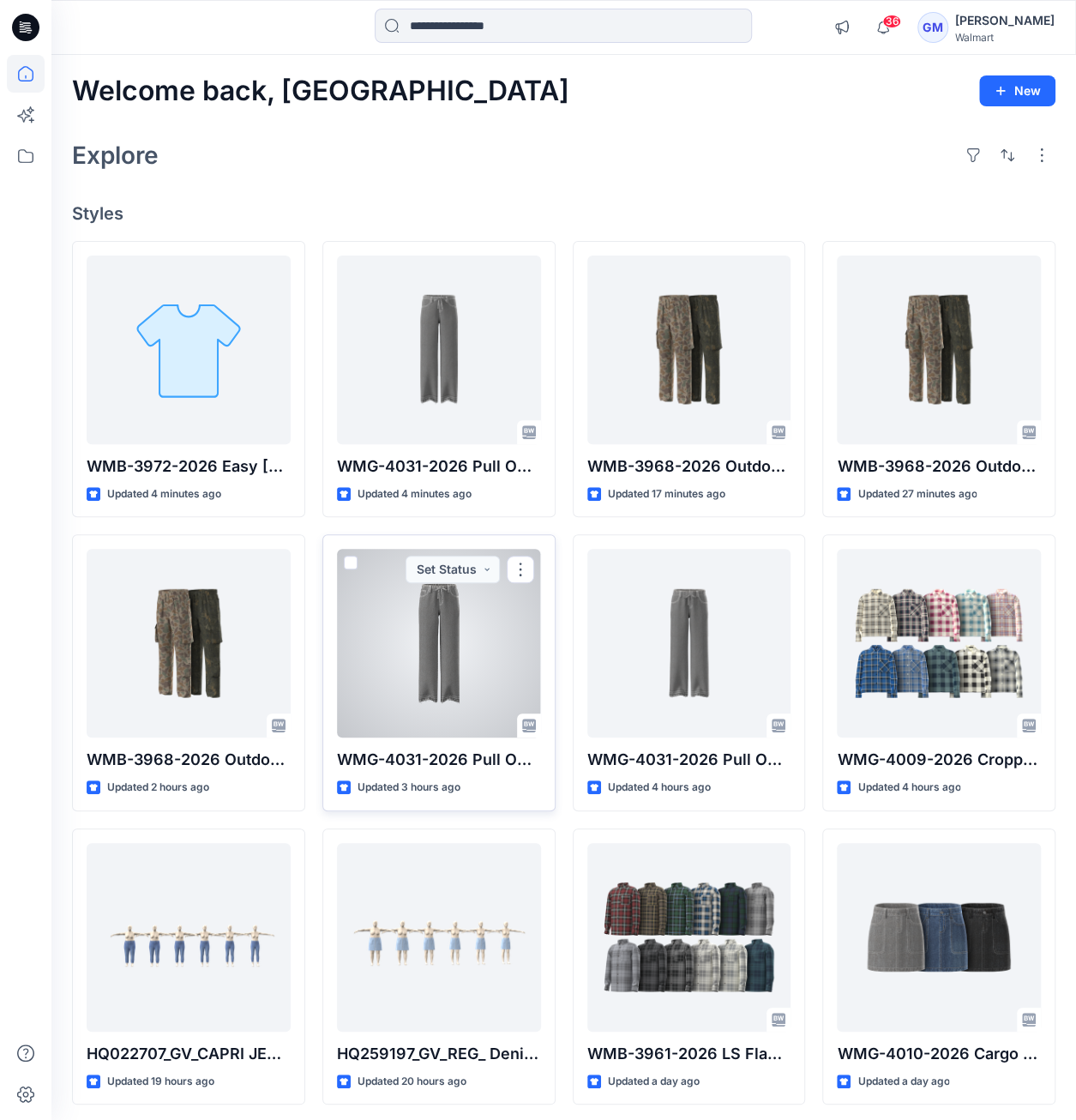 The image size is (1076, 1120). Describe the element at coordinates (916, 494) in the screenshot. I see `p: Updated 27 minutes ago` at that location.